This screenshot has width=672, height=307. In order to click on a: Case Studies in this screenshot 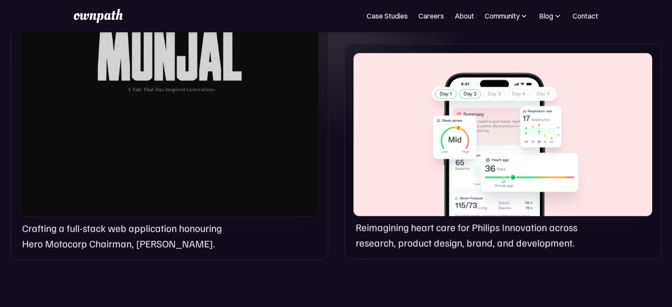, I will do `click(387, 16)`.